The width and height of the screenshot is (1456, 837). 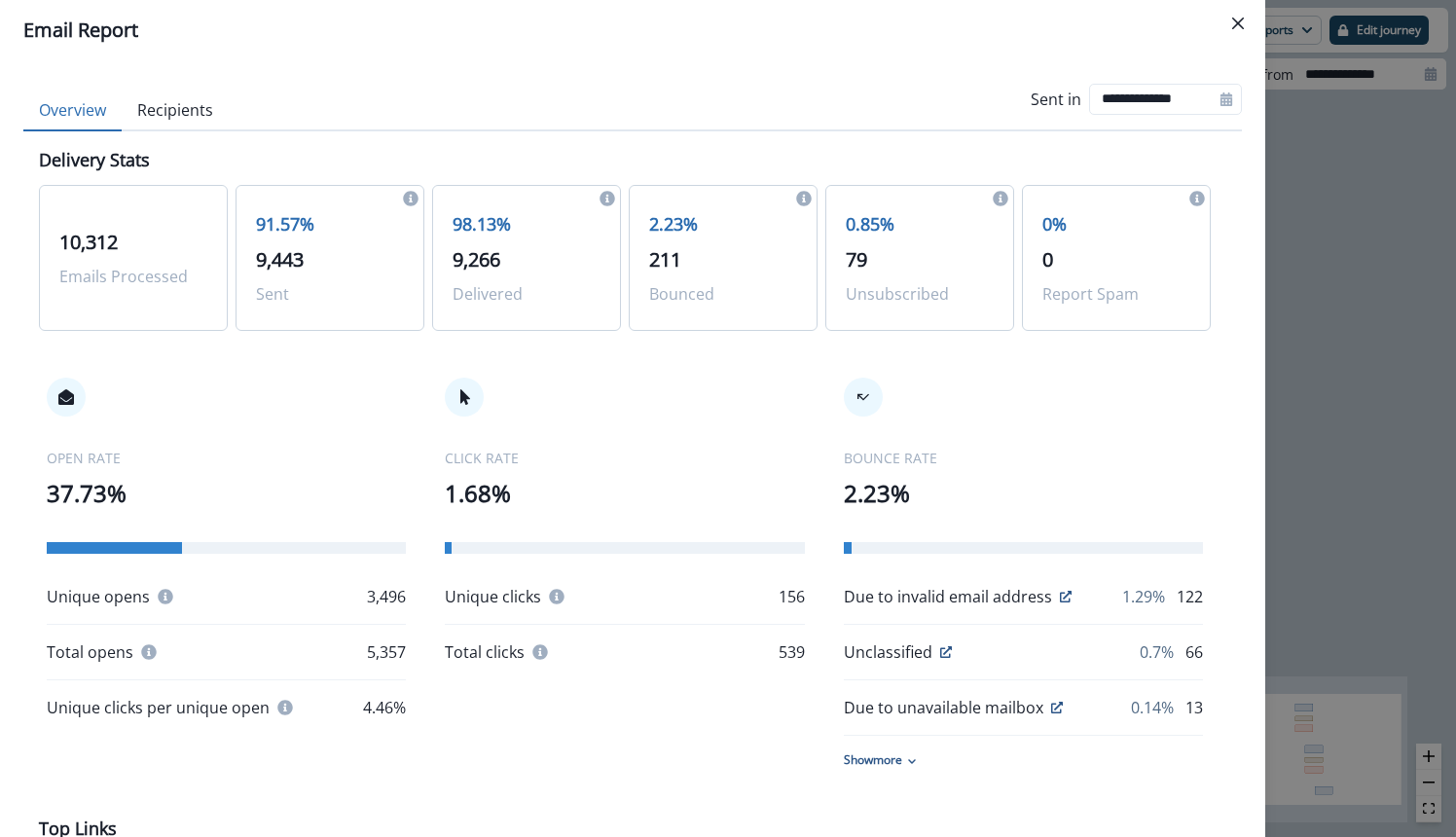 I want to click on button: Recipients, so click(x=175, y=111).